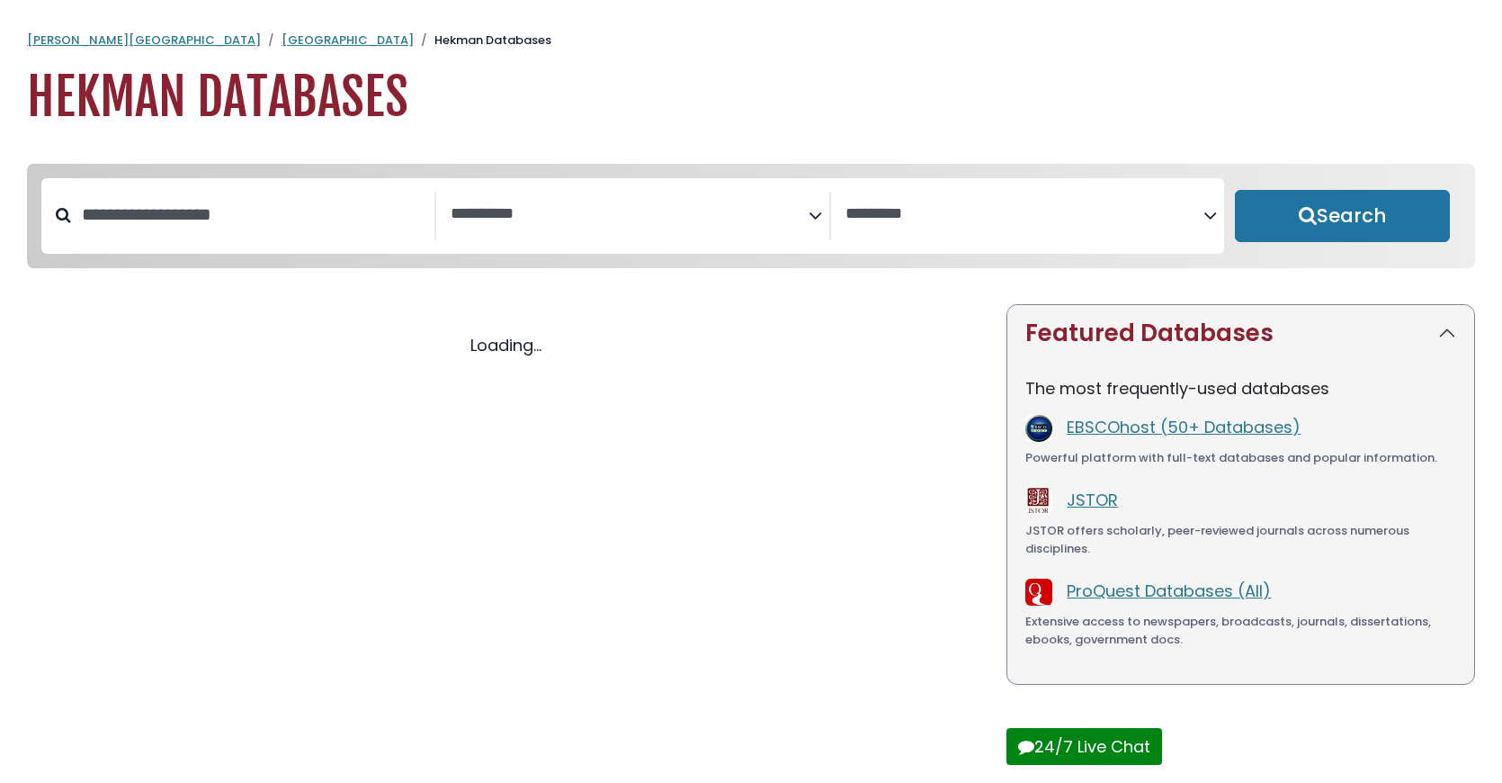 This screenshot has height=783, width=1502. I want to click on p: The most frequently-used databases, so click(1241, 388).